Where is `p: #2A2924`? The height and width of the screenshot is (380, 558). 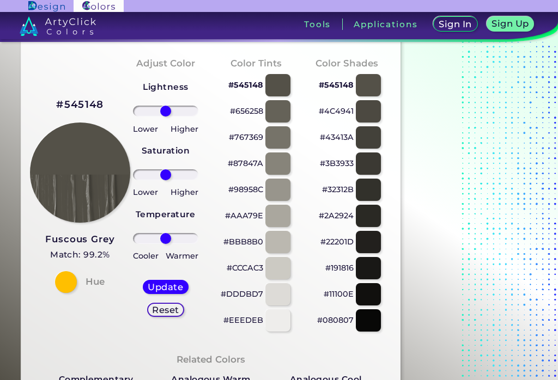 p: #2A2924 is located at coordinates (336, 216).